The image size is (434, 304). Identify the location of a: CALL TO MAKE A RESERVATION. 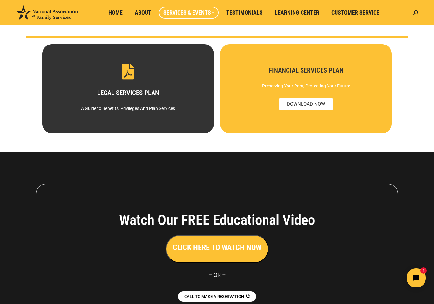
(217, 296).